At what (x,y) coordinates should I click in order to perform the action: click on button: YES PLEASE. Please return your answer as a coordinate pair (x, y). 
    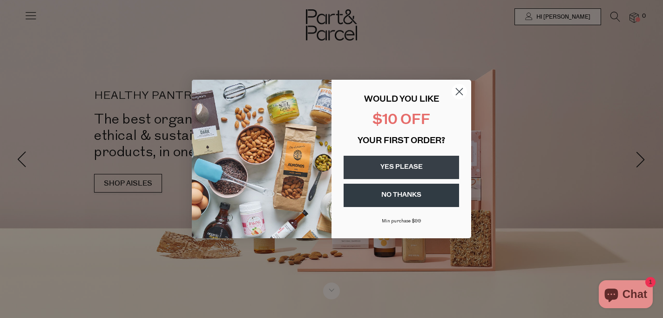
    Looking at the image, I should click on (401, 167).